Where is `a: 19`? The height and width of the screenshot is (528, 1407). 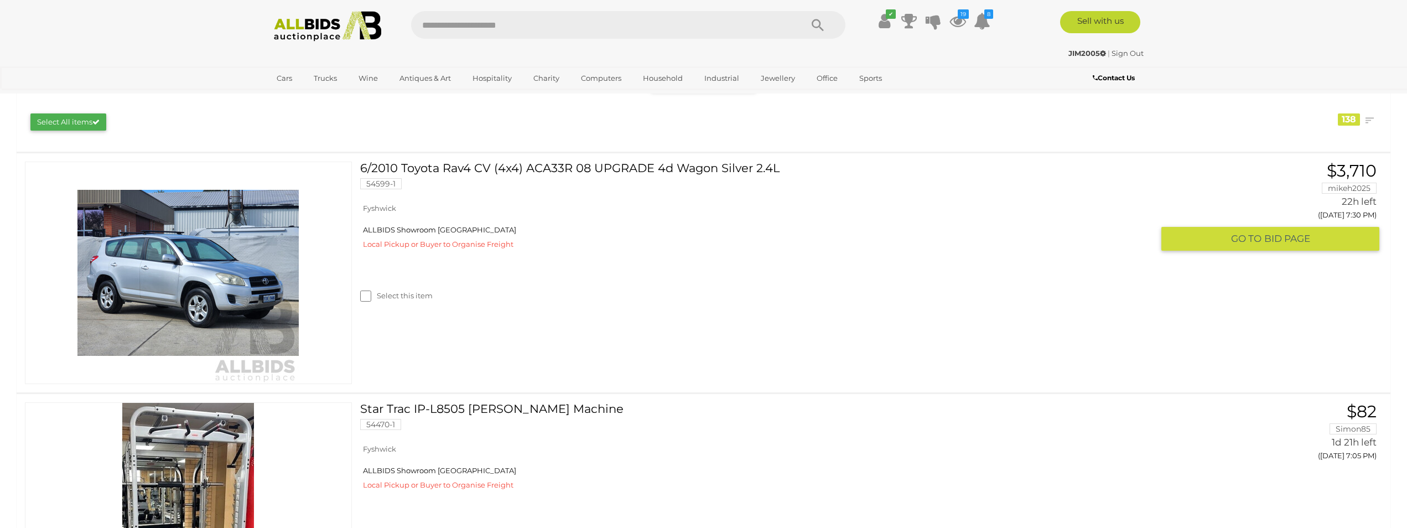
a: 19 is located at coordinates (958, 21).